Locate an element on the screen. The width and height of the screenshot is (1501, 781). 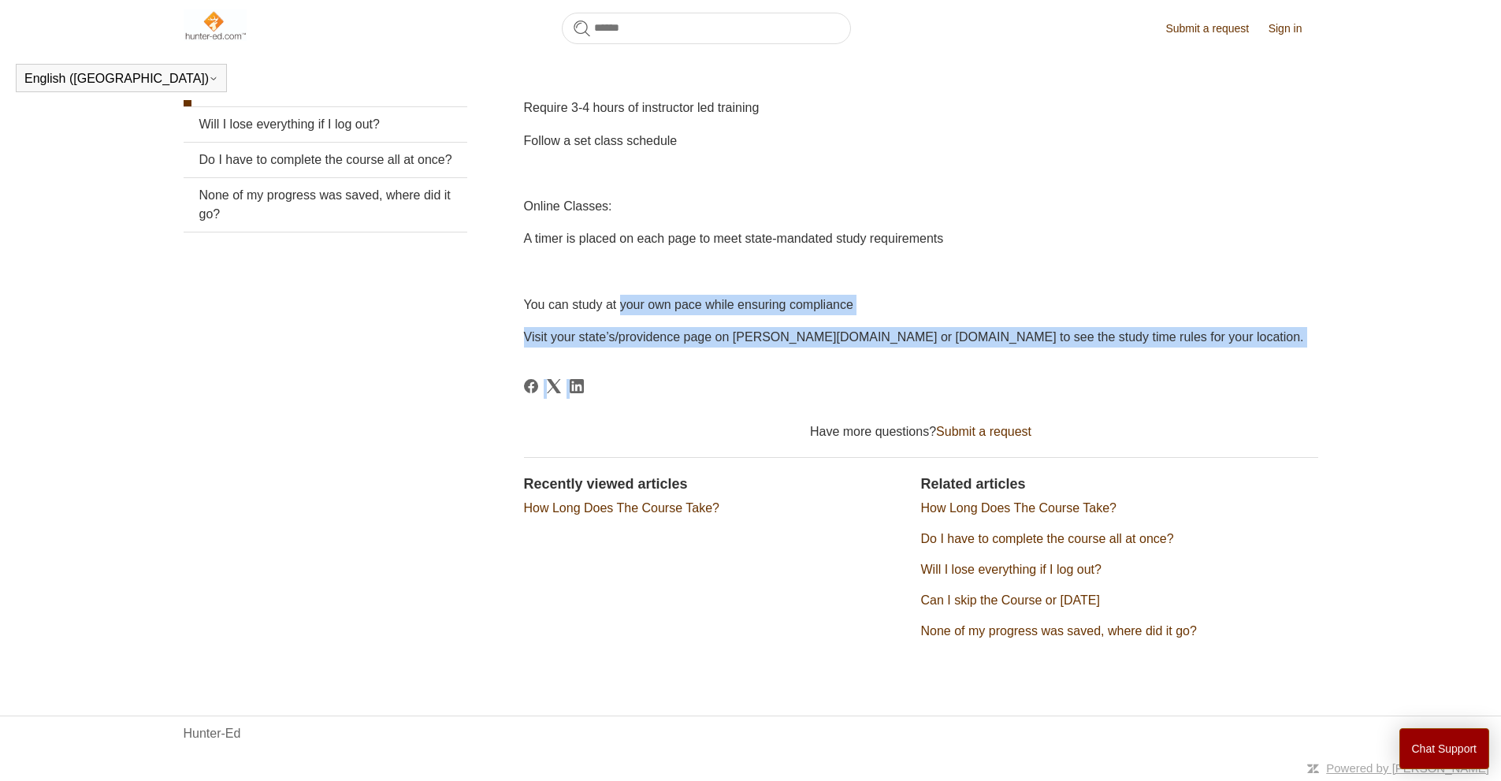
a: Hunter-Ed is located at coordinates (212, 733).